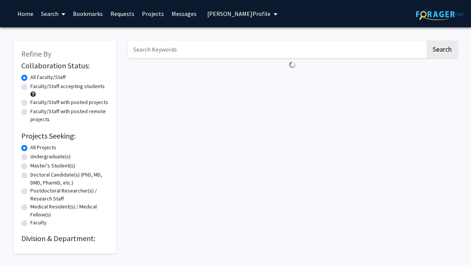  I want to click on label: Undergraduate(s), so click(50, 156).